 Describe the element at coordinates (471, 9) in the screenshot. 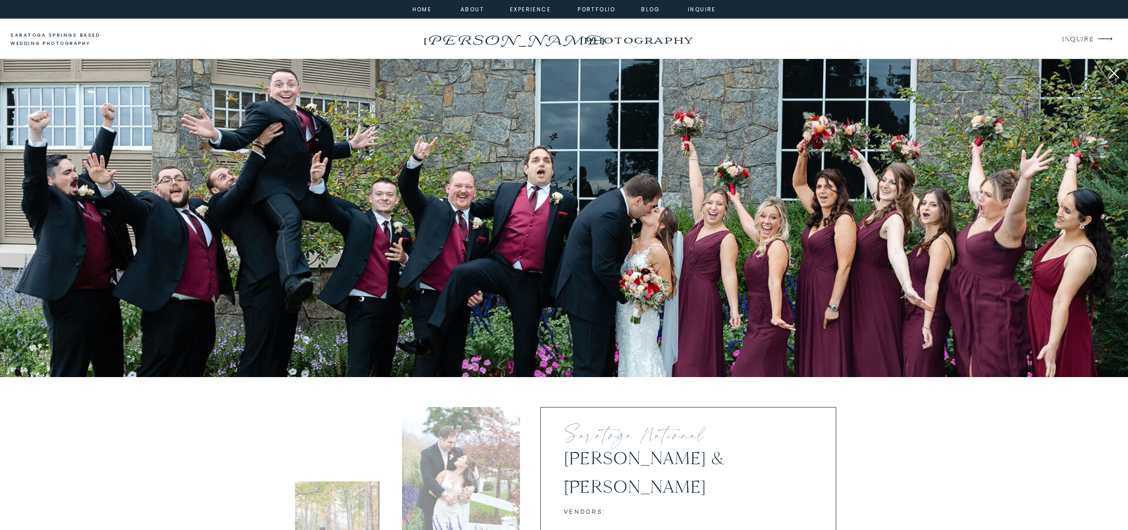

I see `a: about` at that location.